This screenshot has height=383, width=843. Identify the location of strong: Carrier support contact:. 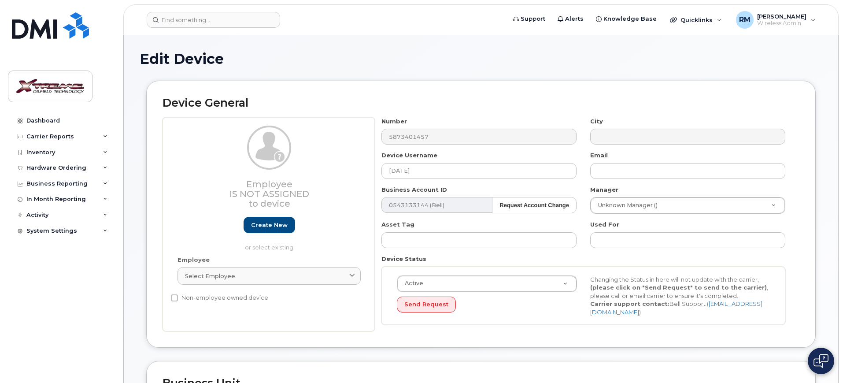
(630, 304).